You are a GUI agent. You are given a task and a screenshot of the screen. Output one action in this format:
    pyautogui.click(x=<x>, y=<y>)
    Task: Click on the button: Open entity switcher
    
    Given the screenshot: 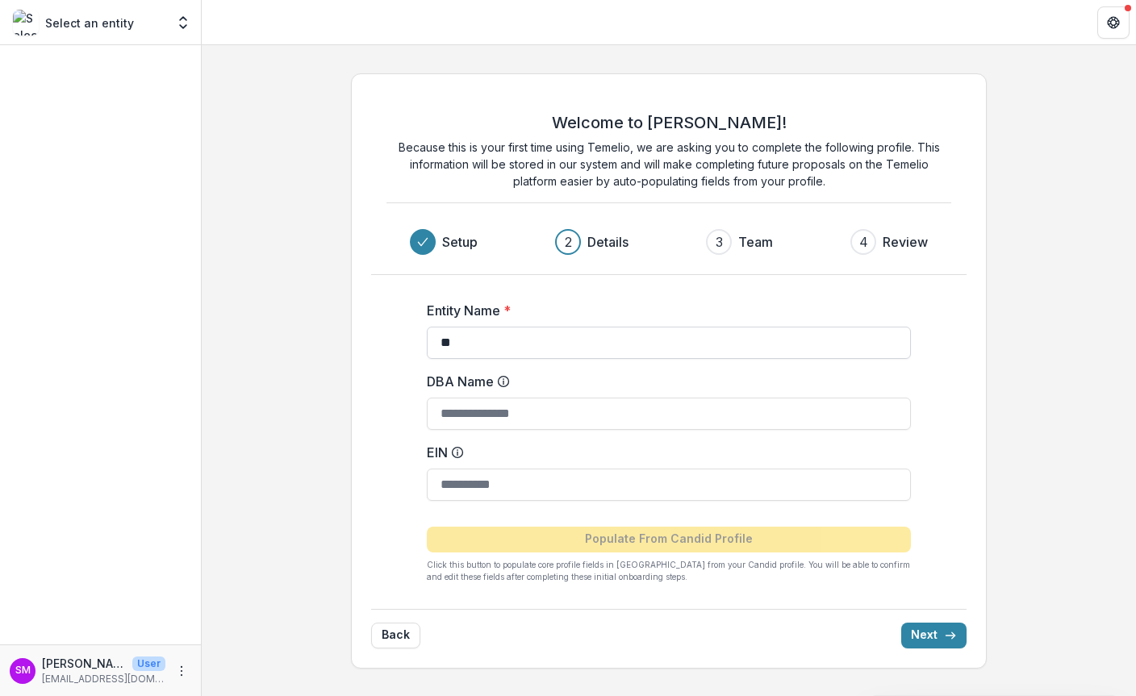 What is the action you would take?
    pyautogui.click(x=183, y=23)
    